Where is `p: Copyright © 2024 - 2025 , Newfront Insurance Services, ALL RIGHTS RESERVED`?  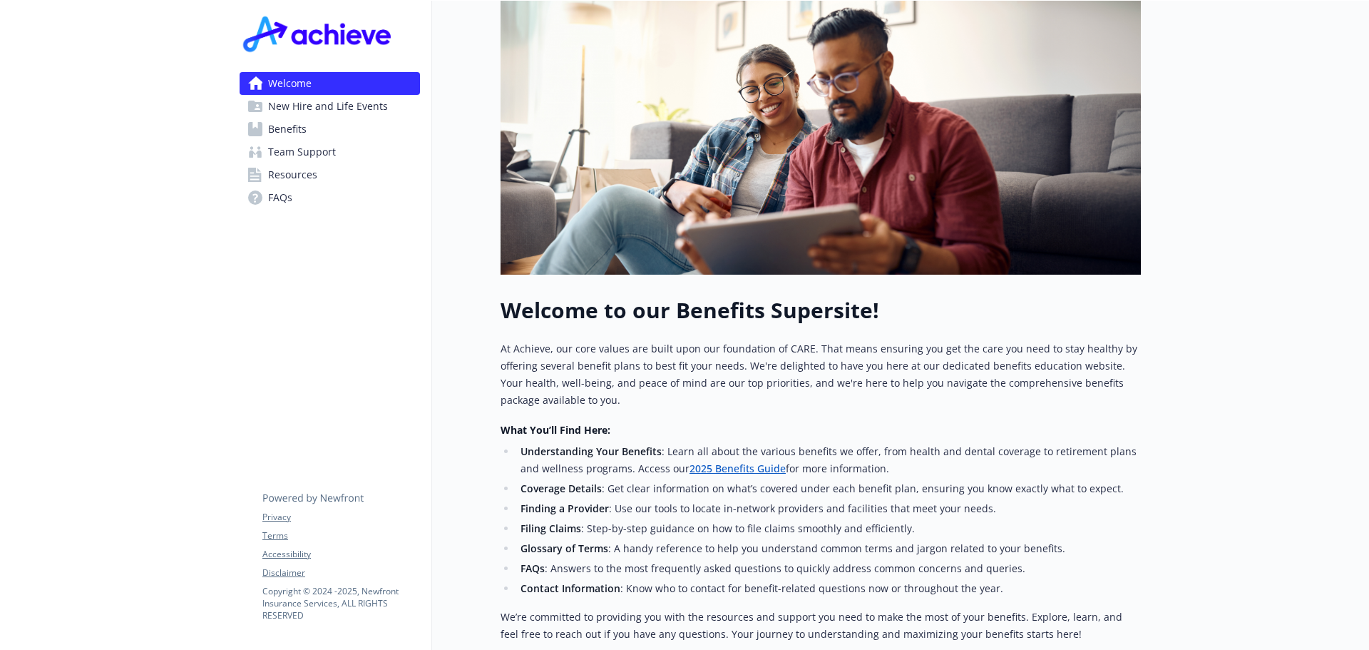 p: Copyright © 2024 - 2025 , Newfront Insurance Services, ALL RIGHTS RESERVED is located at coordinates (341, 603).